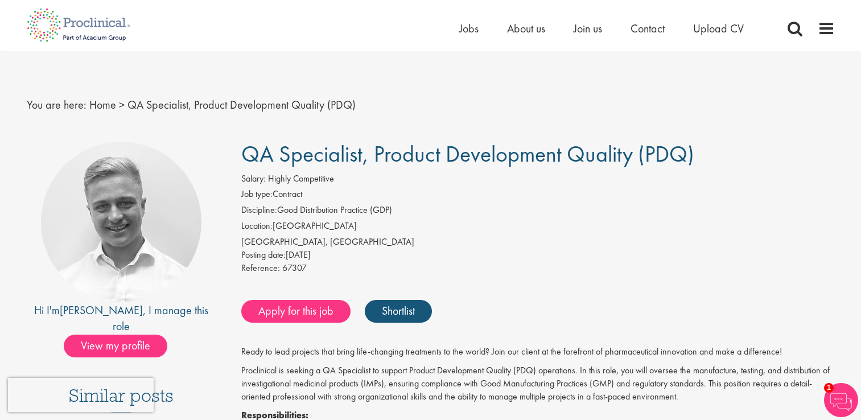  What do you see at coordinates (538, 196) in the screenshot?
I see `li: Contract` at bounding box center [538, 196].